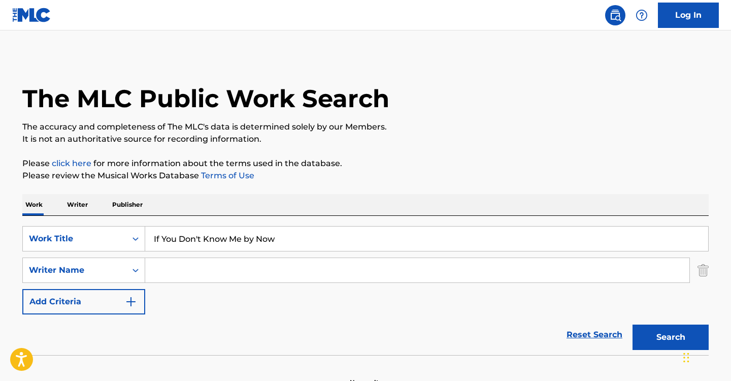 Image resolution: width=731 pixels, height=381 pixels. I want to click on img: search, so click(615, 15).